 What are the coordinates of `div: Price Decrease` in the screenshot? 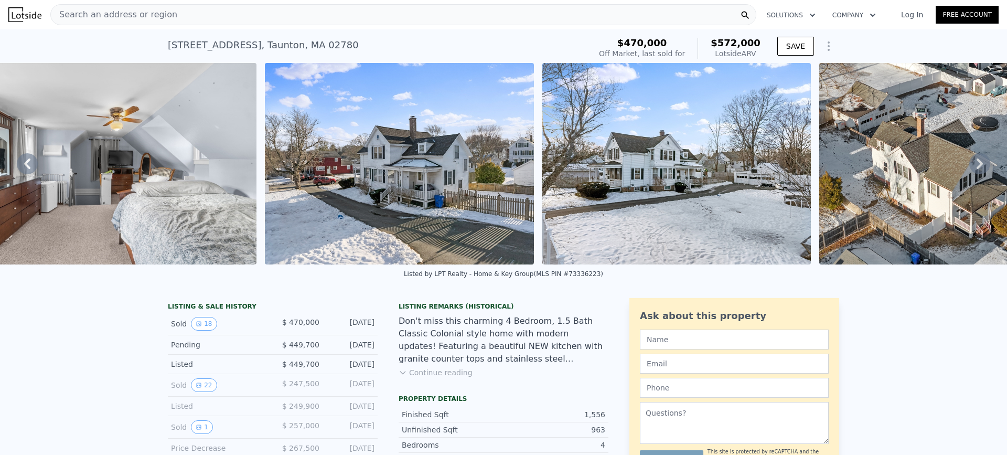 It's located at (218, 448).